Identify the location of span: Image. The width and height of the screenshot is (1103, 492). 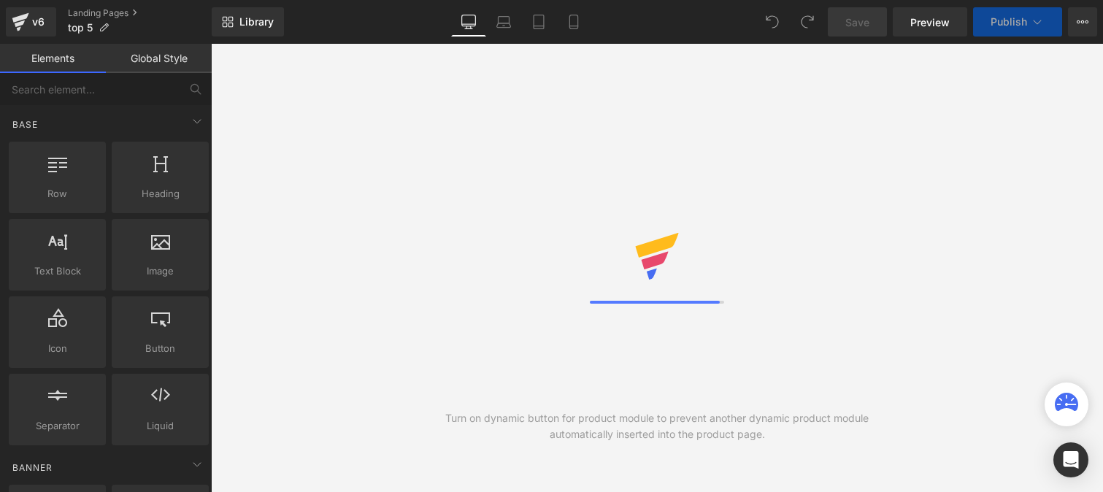
(160, 271).